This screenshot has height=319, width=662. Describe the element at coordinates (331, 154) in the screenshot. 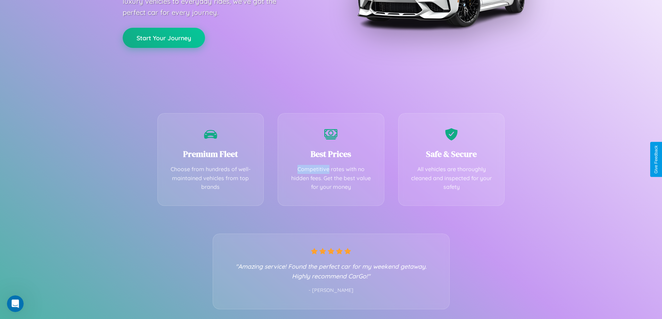

I see `h3: Best Prices` at that location.